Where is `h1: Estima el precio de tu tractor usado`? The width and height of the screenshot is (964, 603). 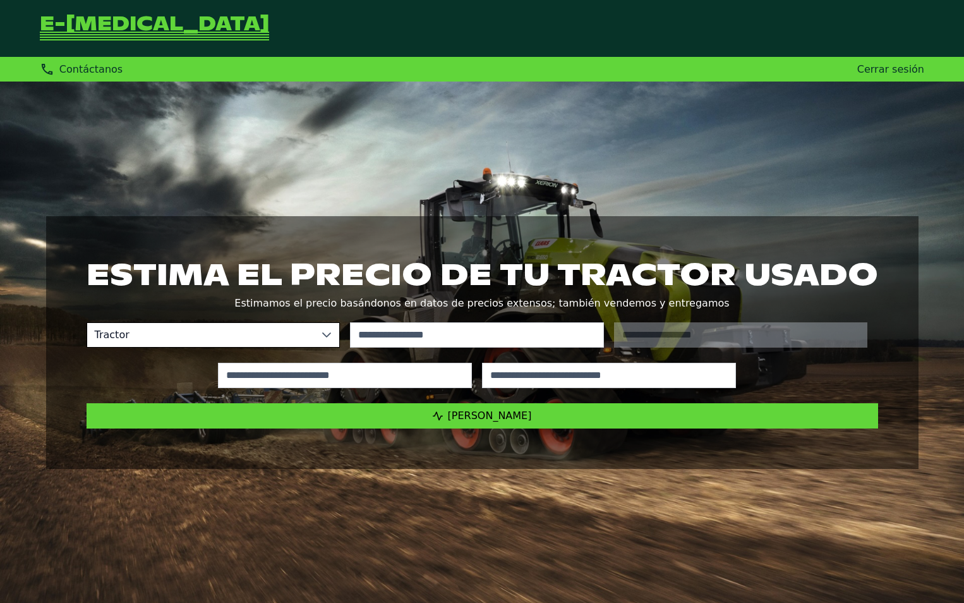 h1: Estima el precio de tu tractor usado is located at coordinates (482, 274).